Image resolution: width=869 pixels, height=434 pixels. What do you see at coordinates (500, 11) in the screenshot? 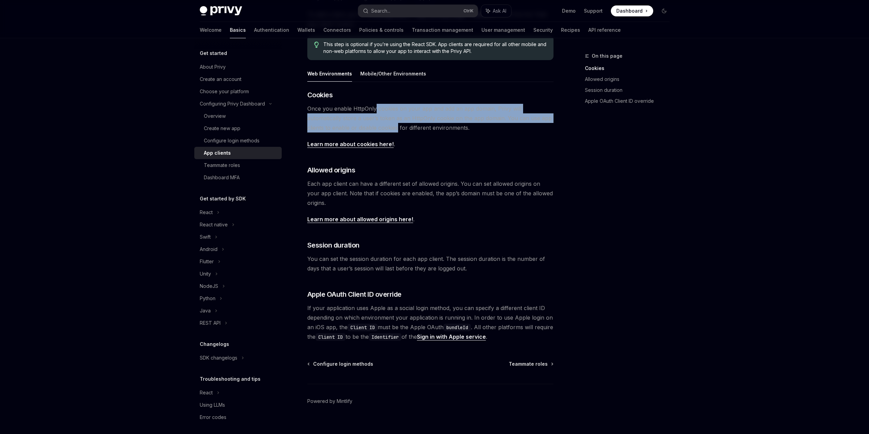
I see `span: Ask AI` at bounding box center [500, 11].